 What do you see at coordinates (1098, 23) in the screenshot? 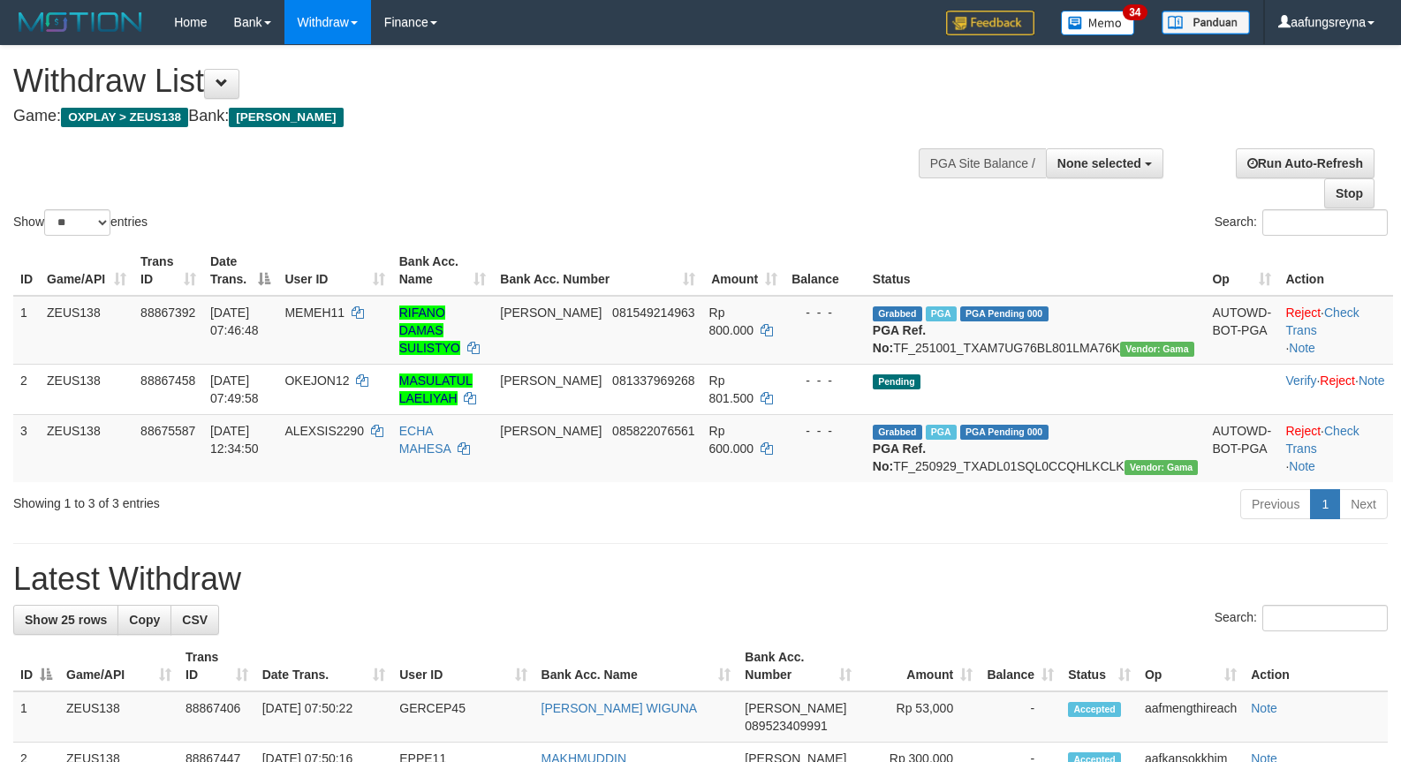
I see `img: Button%20Memo.svg` at bounding box center [1098, 23].